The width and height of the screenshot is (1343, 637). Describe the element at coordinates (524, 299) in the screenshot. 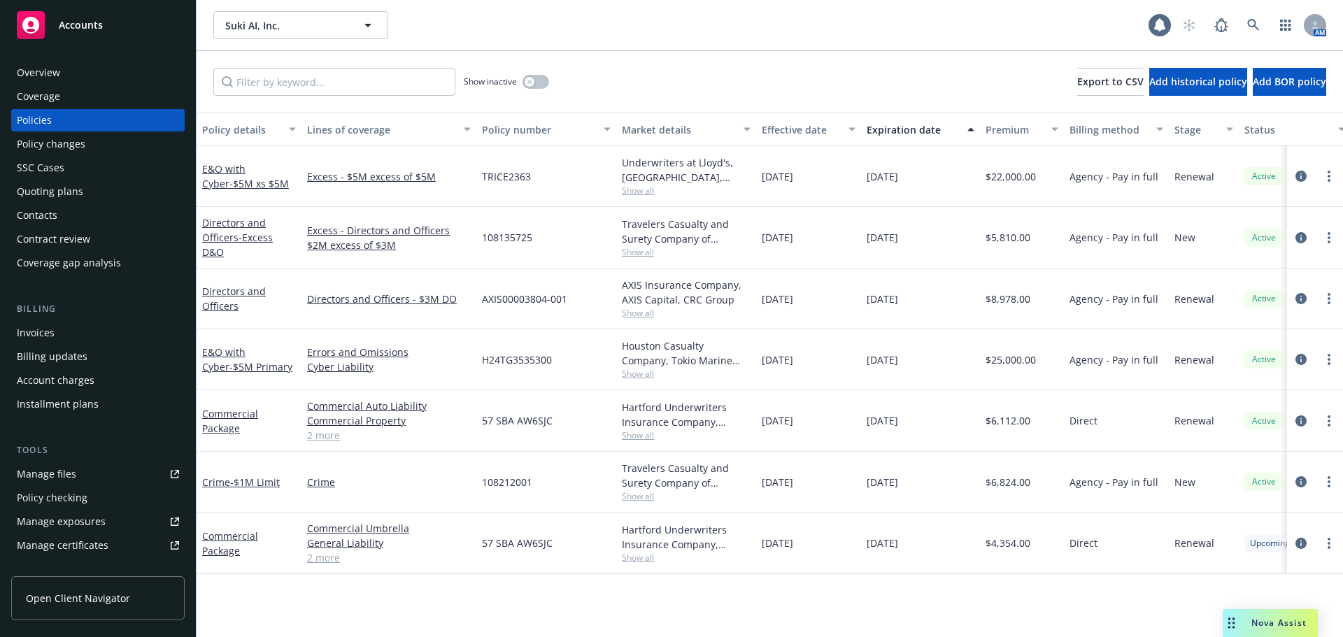

I see `span: AXIS00003804-001` at that location.